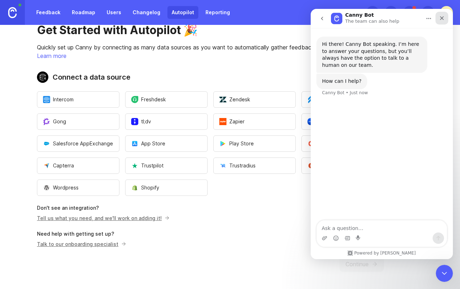 The width and height of the screenshot is (460, 289). What do you see at coordinates (51, 56) in the screenshot?
I see `a: Learn more` at bounding box center [51, 56].